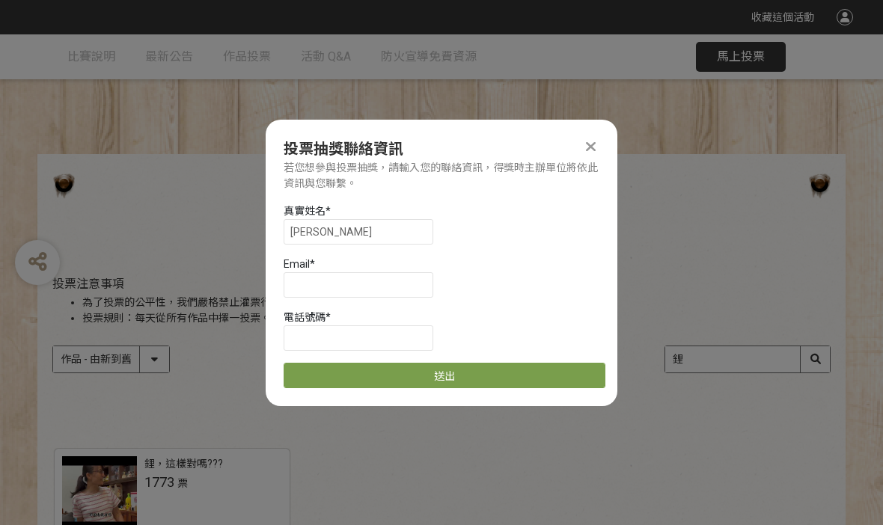 The height and width of the screenshot is (525, 883). What do you see at coordinates (325, 57) in the screenshot?
I see `a: 活動 Q&A` at bounding box center [325, 57].